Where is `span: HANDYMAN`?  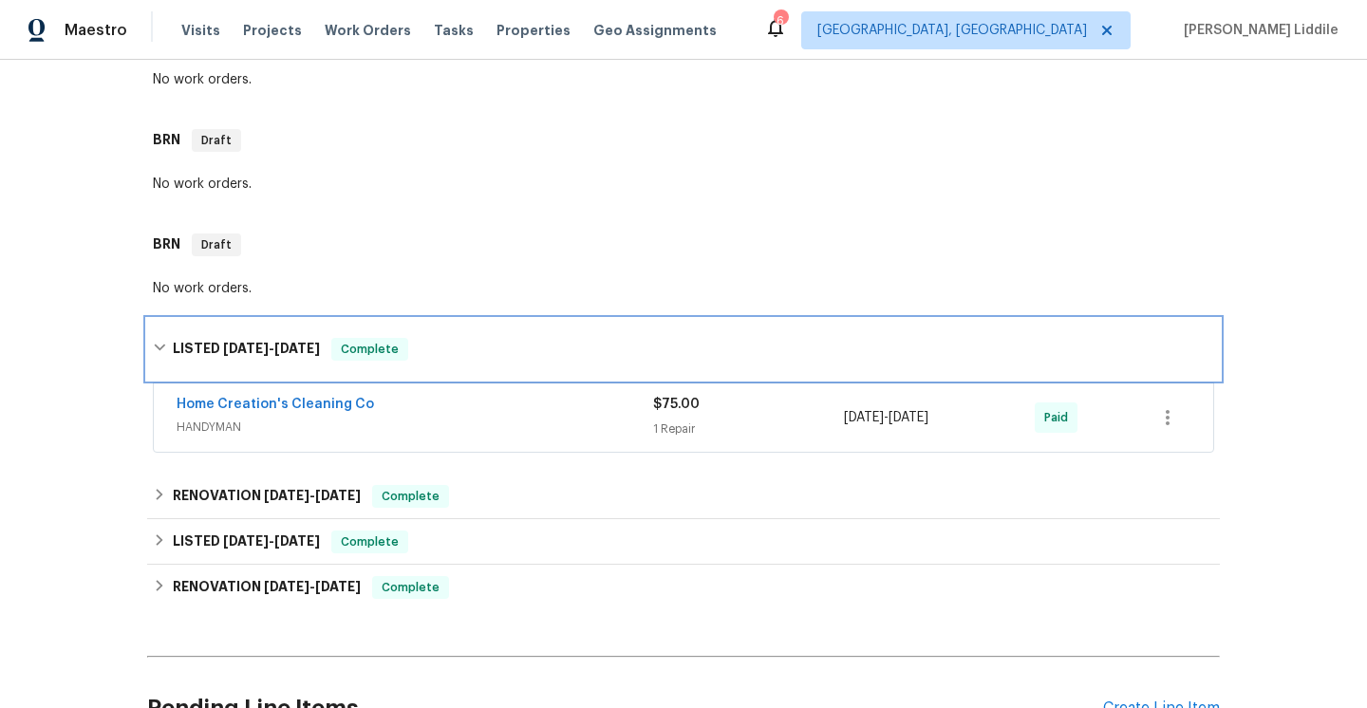
span: HANDYMAN is located at coordinates (415, 427).